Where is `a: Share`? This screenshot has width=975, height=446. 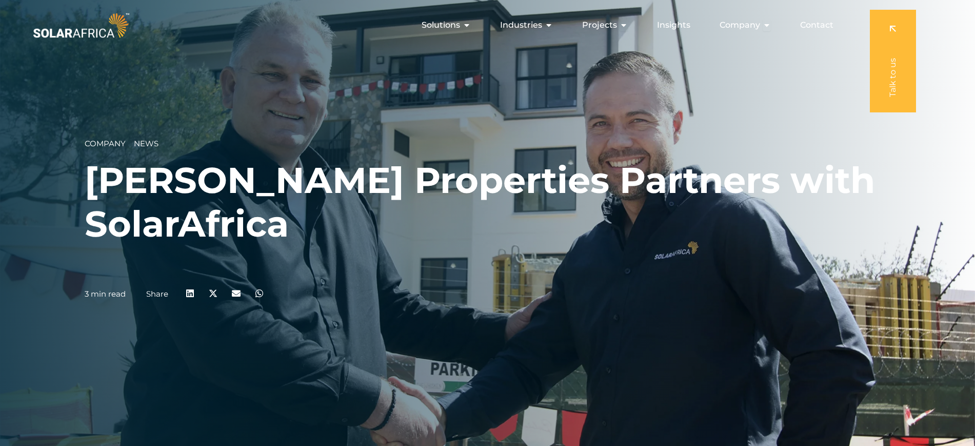
a: Share is located at coordinates (157, 293).